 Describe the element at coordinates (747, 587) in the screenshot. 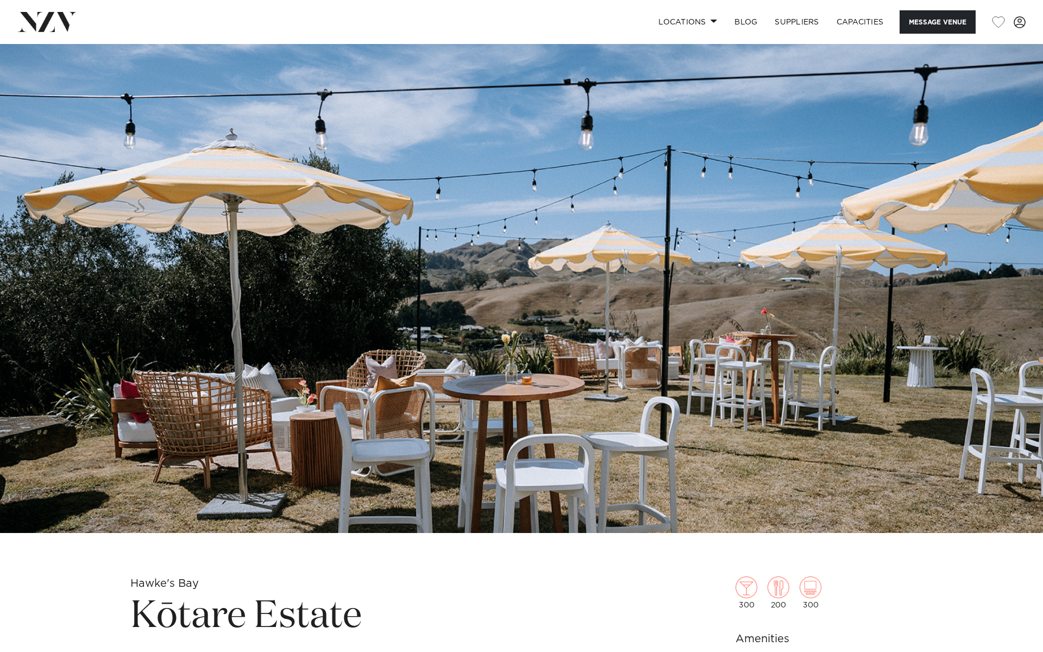

I see `img: cocktail.png` at that location.